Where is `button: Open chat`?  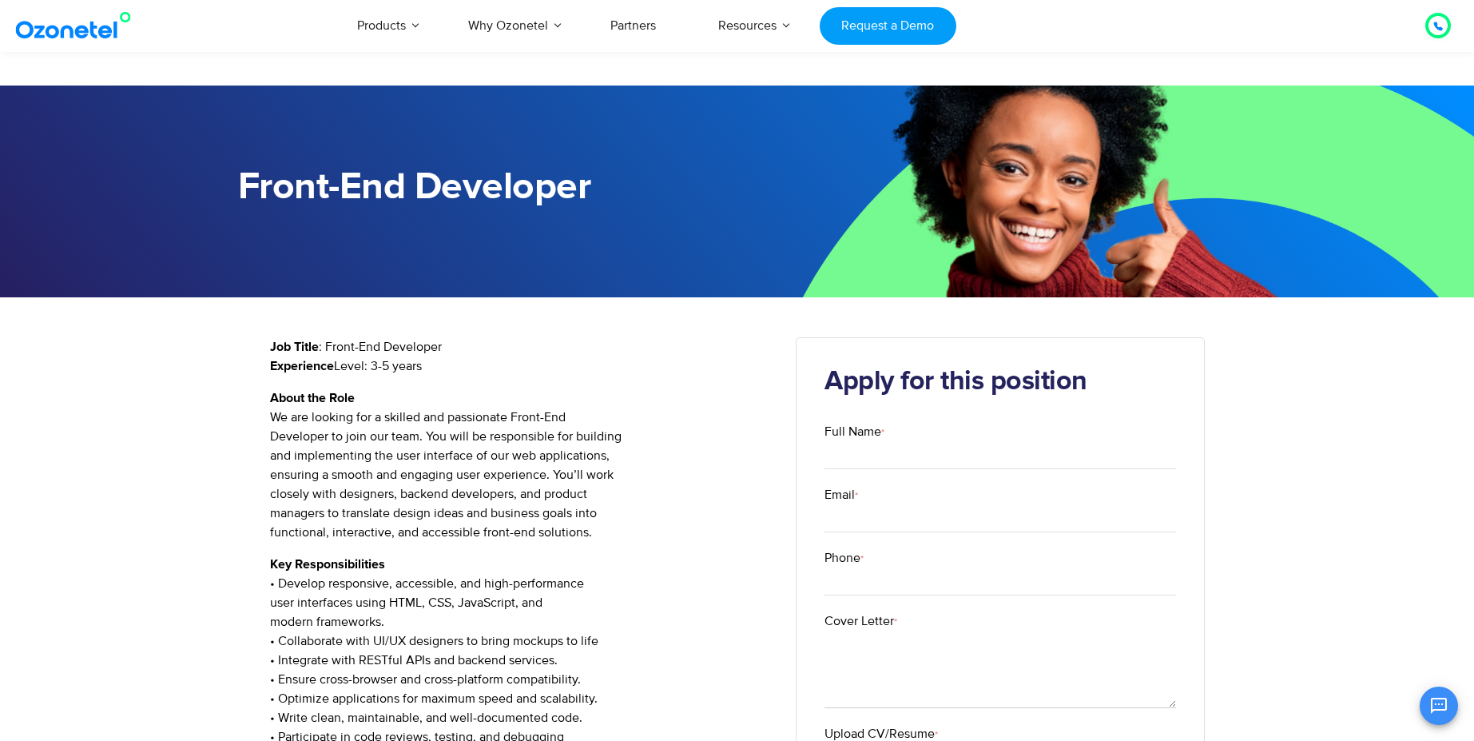 button: Open chat is located at coordinates (1439, 706).